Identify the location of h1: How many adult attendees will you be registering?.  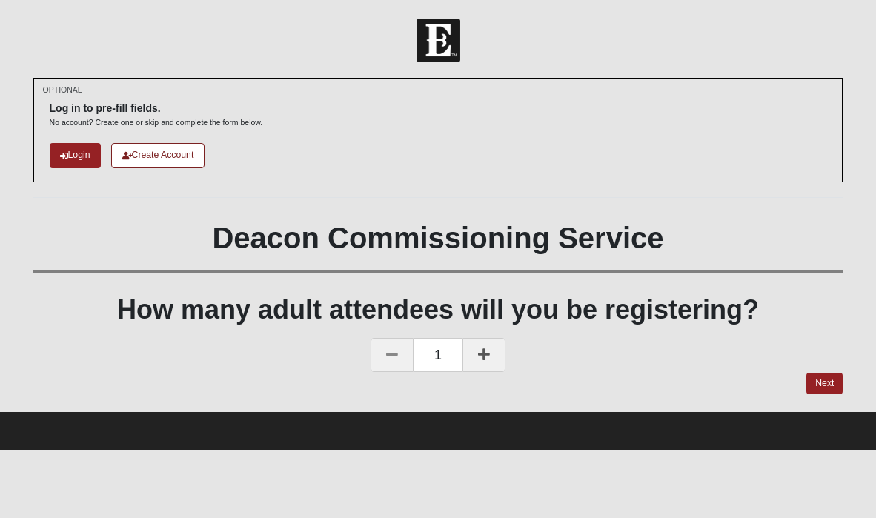
(438, 309).